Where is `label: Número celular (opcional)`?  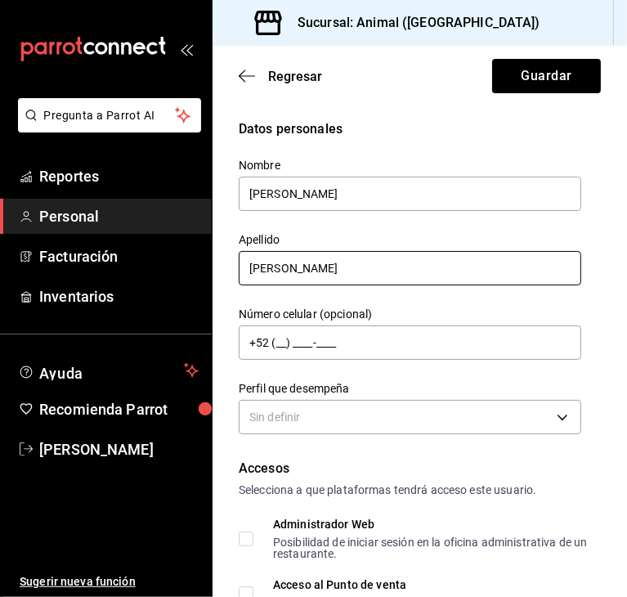 label: Número celular (opcional) is located at coordinates (409, 315).